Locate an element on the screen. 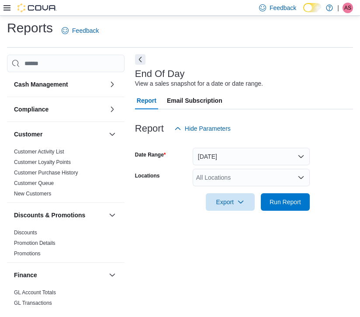 The height and width of the screenshot is (317, 360). span: Email Subscription is located at coordinates (195, 101).